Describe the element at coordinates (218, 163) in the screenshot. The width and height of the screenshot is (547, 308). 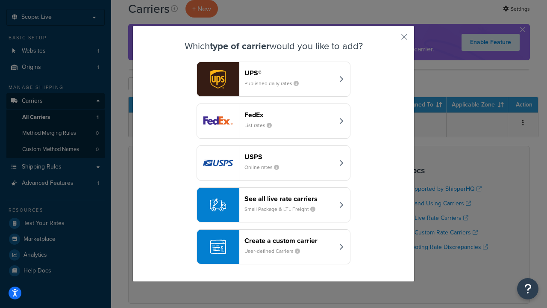
I see `img: usps logo` at that location.